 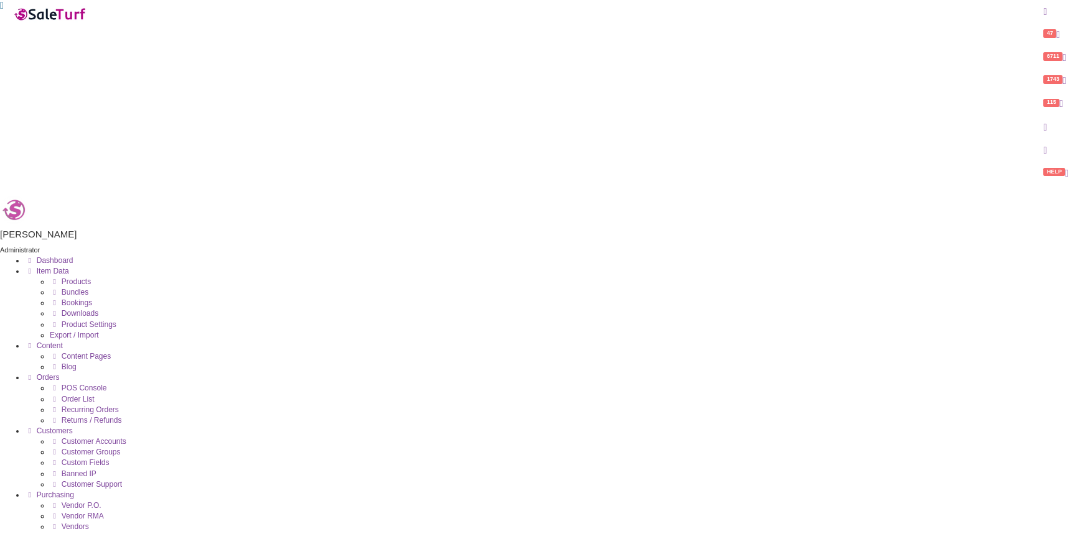 I want to click on span: Customer Support, so click(x=91, y=485).